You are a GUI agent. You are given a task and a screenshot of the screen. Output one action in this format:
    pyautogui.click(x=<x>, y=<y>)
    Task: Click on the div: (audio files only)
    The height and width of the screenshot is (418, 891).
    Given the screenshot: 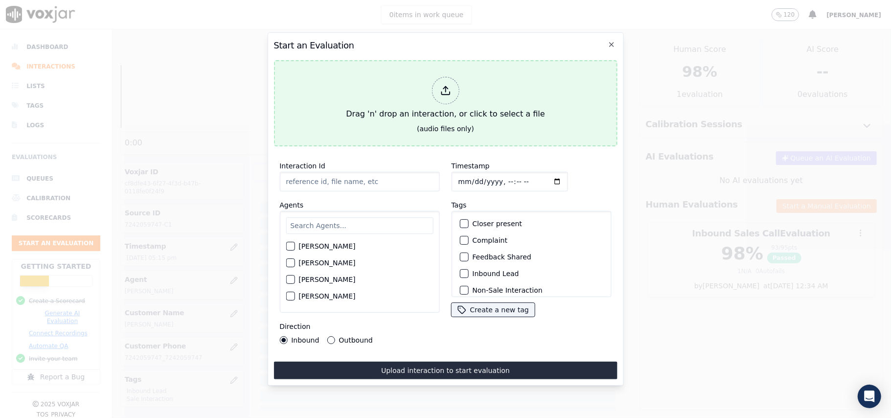 What is the action you would take?
    pyautogui.click(x=445, y=129)
    